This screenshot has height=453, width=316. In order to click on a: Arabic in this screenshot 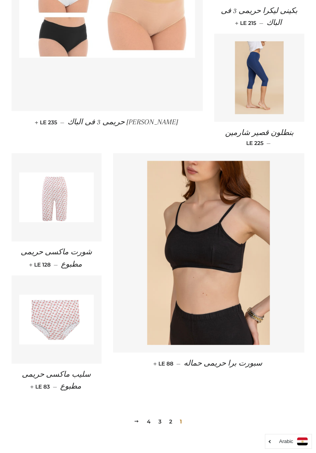, I will do `click(289, 442)`.